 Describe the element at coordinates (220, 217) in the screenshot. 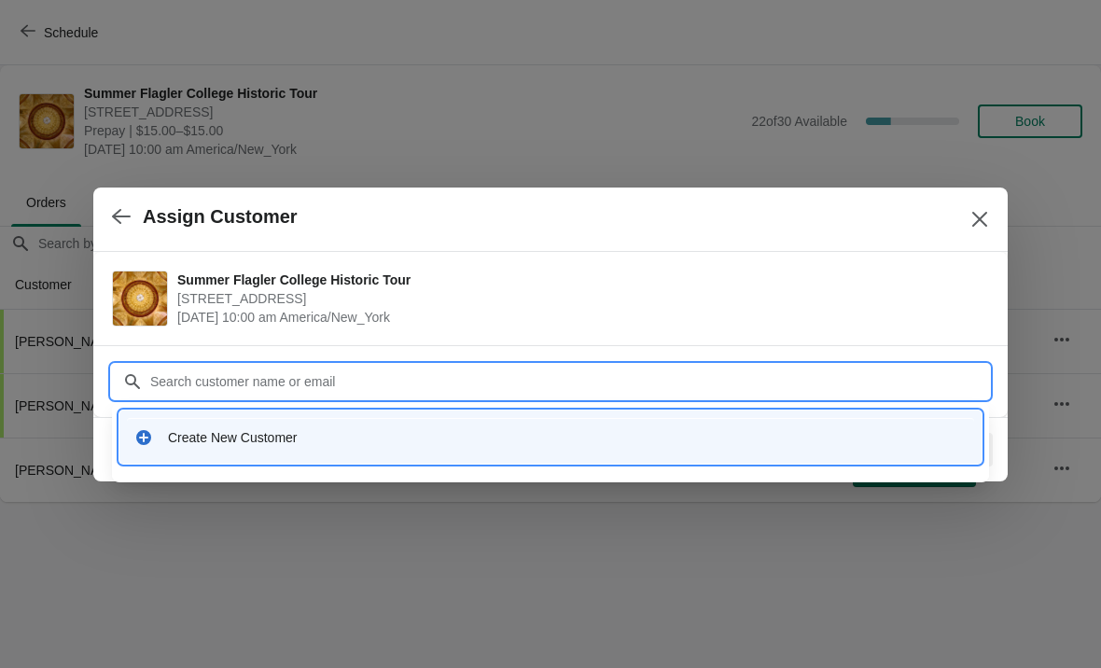

I see `h2: Assign Customer` at that location.